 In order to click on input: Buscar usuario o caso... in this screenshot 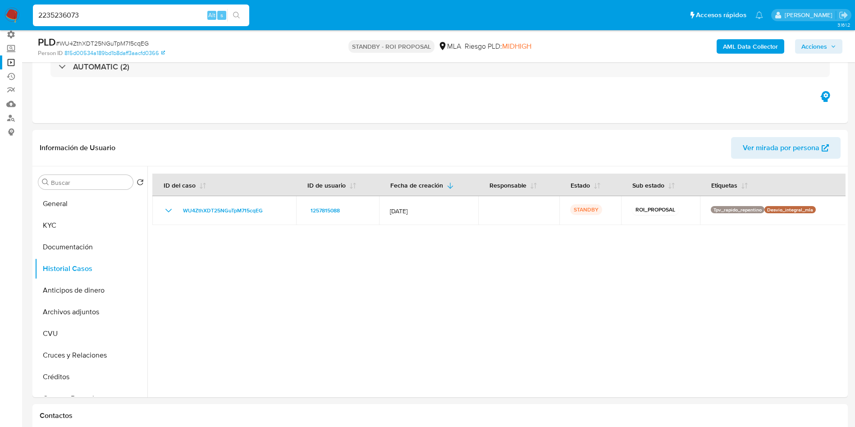, I will do `click(141, 15)`.